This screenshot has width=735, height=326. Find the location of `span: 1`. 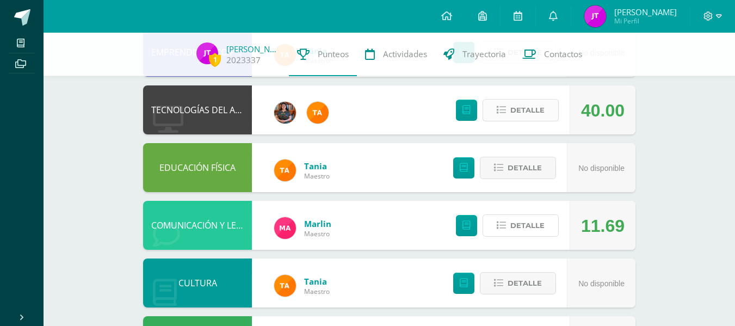

span: 1 is located at coordinates (215, 59).